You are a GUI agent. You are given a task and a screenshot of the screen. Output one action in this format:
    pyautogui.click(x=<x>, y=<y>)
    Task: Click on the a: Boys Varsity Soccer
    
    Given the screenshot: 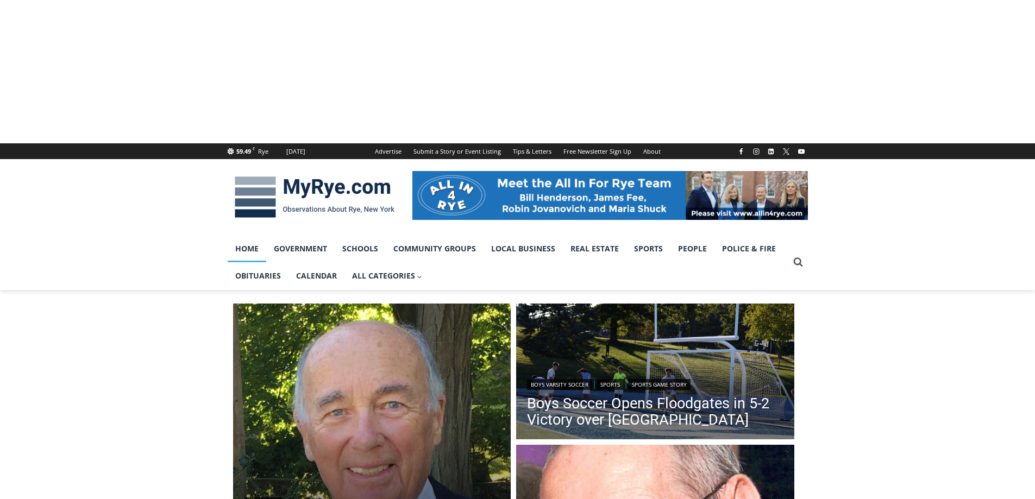 What is the action you would take?
    pyautogui.click(x=559, y=385)
    